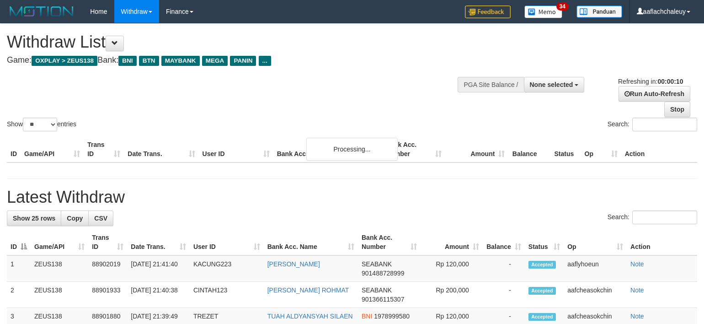 This screenshot has width=704, height=324. I want to click on th: Game/API, so click(52, 149).